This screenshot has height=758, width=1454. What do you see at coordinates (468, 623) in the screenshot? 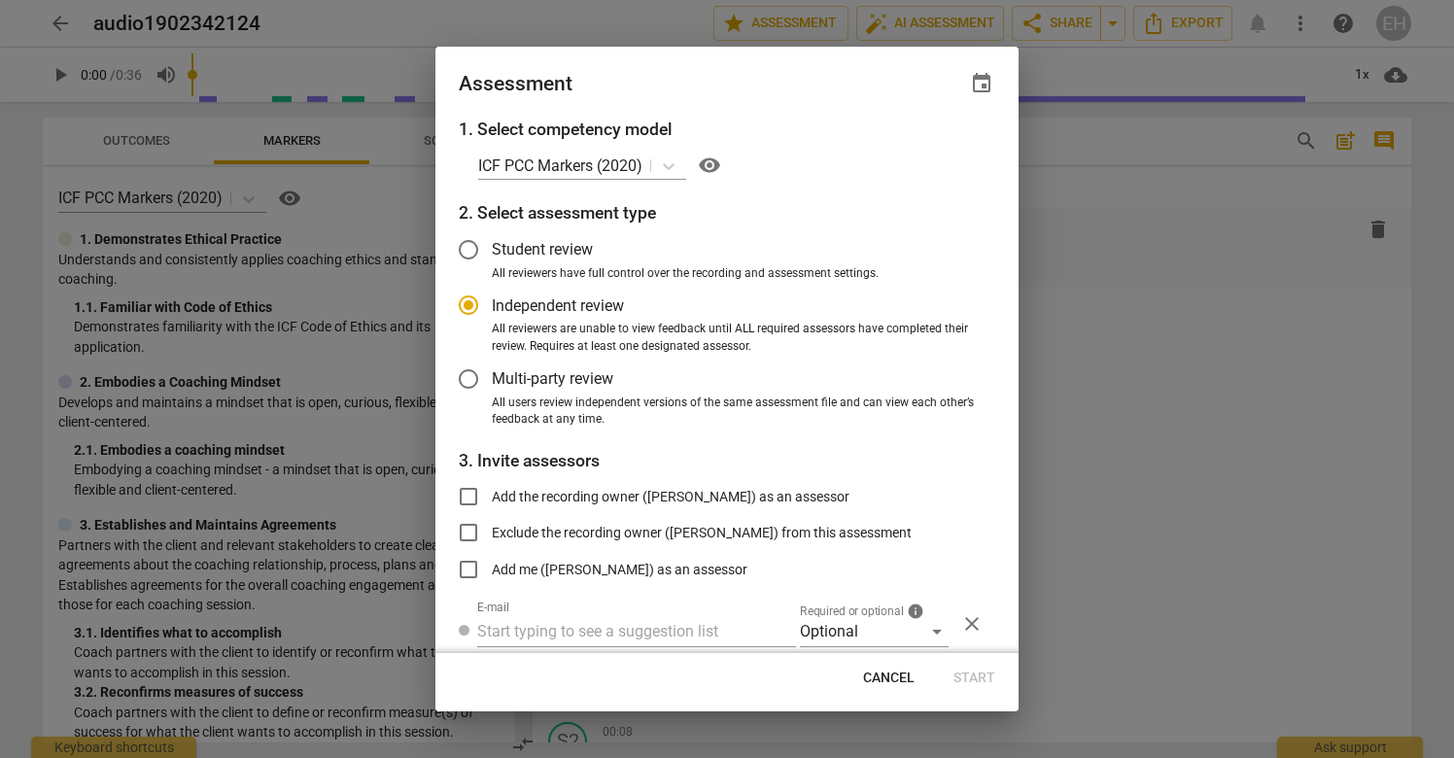
I see `span: Review status: new` at bounding box center [468, 623].